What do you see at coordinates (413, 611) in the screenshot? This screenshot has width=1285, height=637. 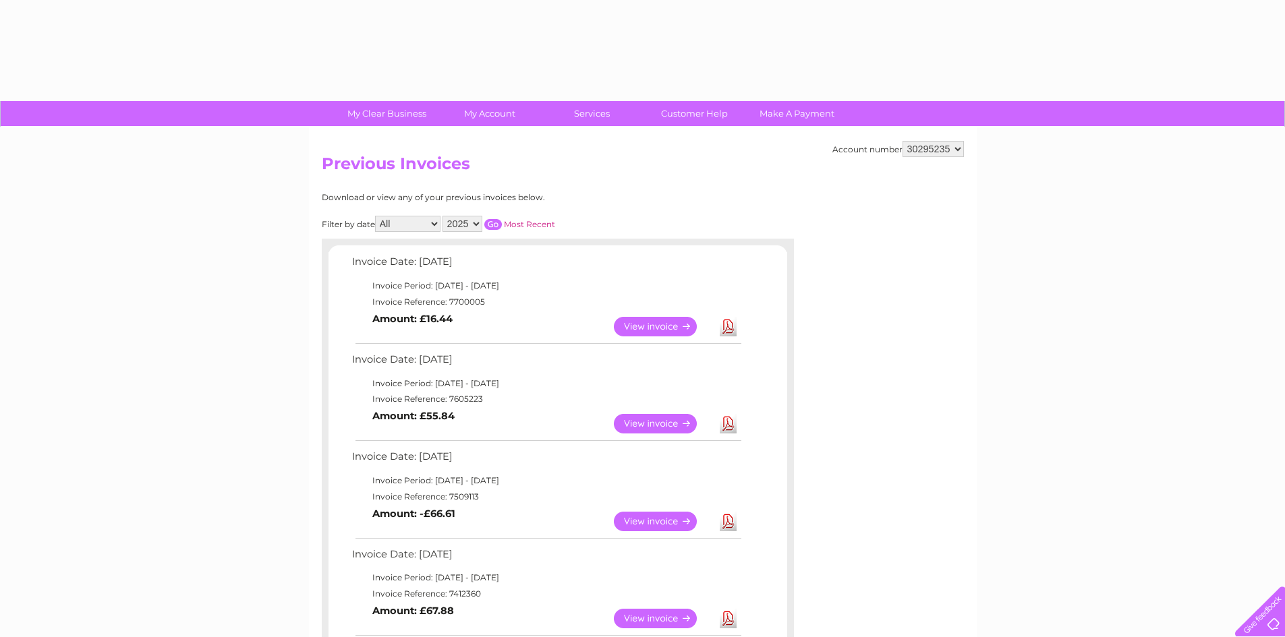 I see `b: Amount: £67.88` at bounding box center [413, 611].